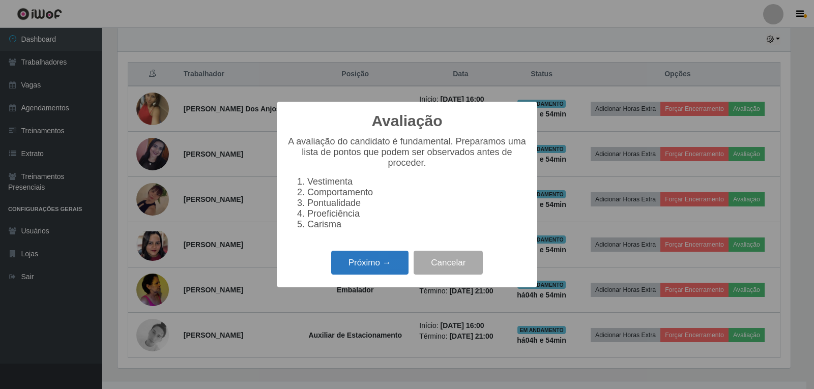 The image size is (814, 389). What do you see at coordinates (417, 182) in the screenshot?
I see `li: Vestimenta` at bounding box center [417, 182].